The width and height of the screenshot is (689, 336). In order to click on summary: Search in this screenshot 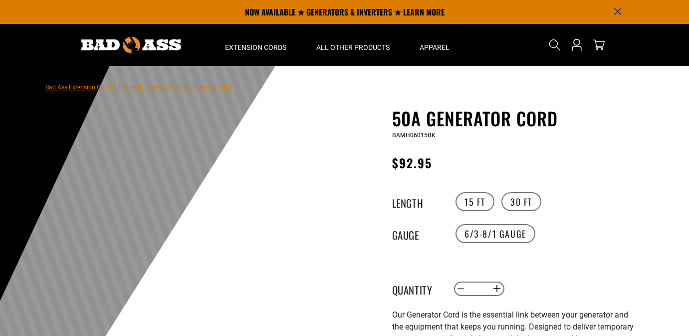, I will do `click(555, 45)`.